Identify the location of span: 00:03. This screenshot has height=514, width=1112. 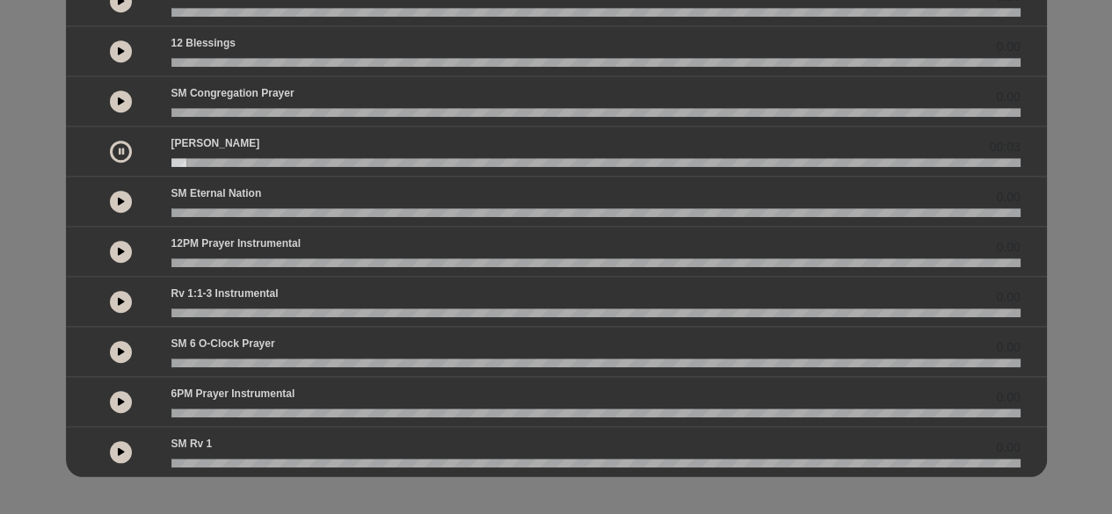
(1004, 147).